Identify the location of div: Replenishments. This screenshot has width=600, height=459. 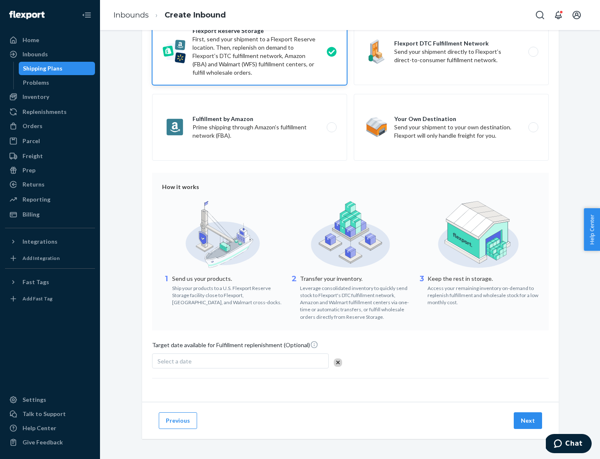
(45, 112).